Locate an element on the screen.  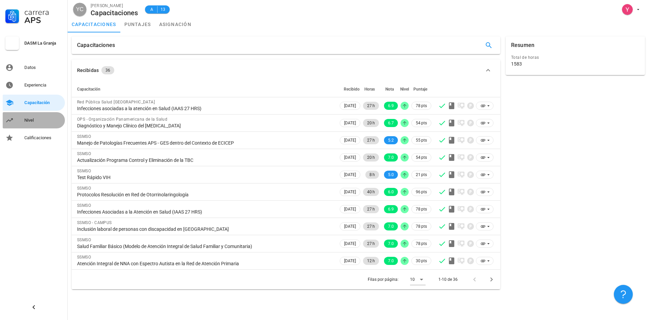
span: Puntaje is located at coordinates (420, 89).